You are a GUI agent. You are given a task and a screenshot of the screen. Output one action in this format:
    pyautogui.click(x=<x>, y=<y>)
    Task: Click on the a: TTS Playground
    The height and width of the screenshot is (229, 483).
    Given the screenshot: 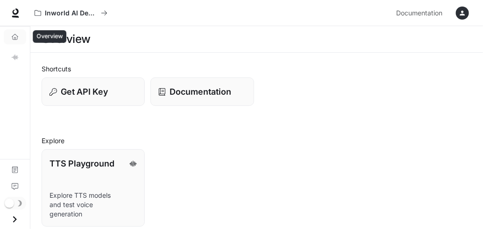 What is the action you would take?
    pyautogui.click(x=15, y=57)
    